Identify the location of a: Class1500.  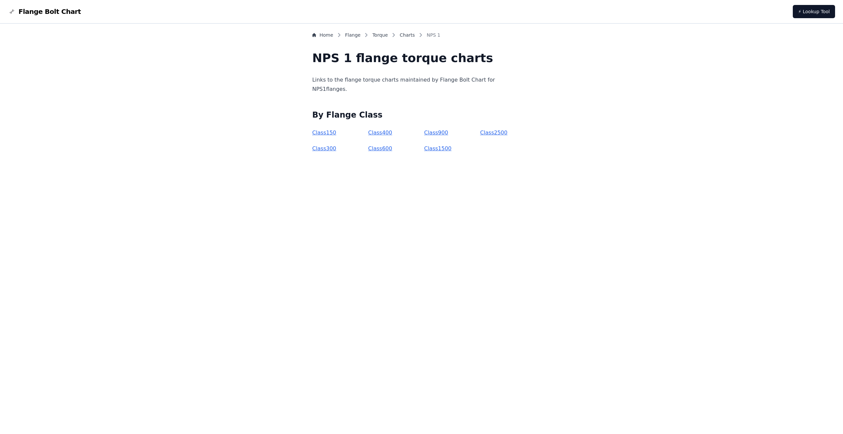
(437, 148).